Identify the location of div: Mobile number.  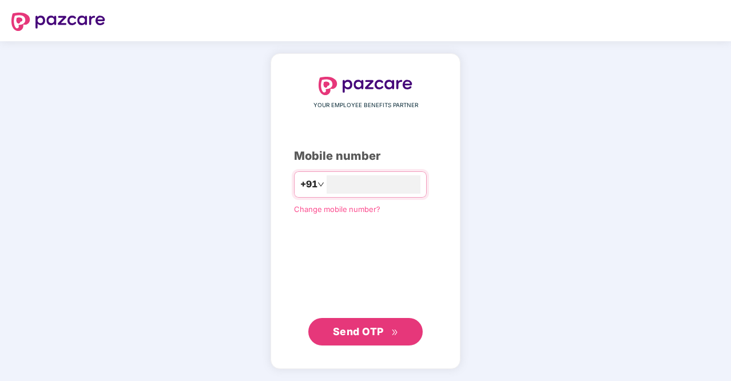
(366, 156).